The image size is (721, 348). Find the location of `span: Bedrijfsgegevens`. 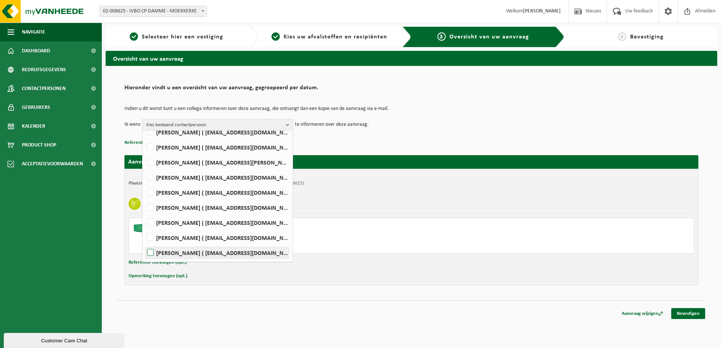

span: Bedrijfsgegevens is located at coordinates (44, 70).